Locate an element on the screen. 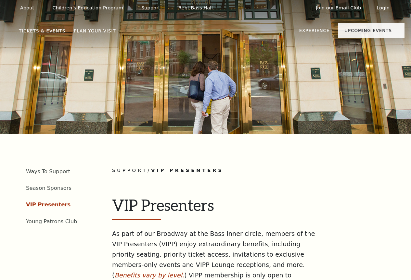  p: Tickets & Events is located at coordinates (42, 33).